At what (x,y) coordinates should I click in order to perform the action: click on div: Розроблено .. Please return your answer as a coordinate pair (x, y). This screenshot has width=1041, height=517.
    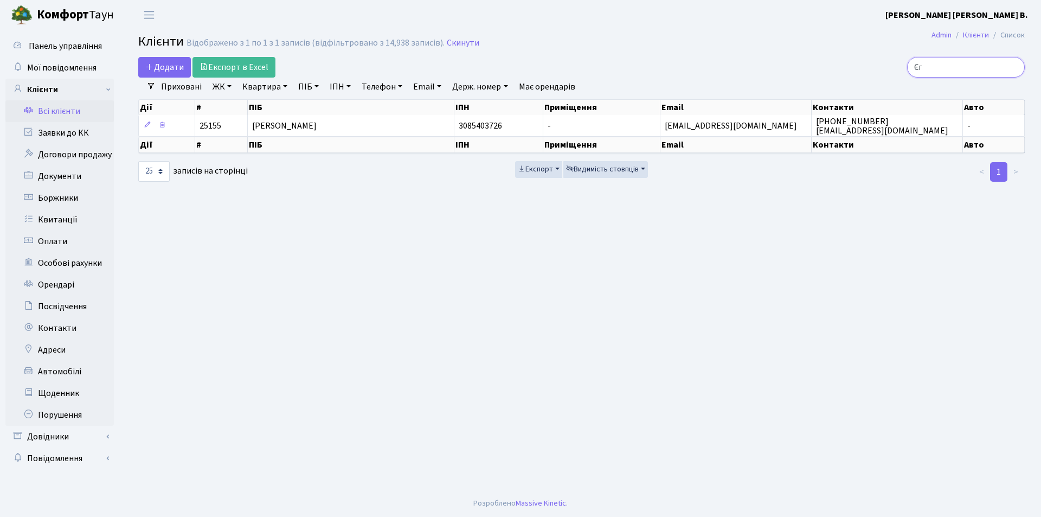
    Looking at the image, I should click on (521, 503).